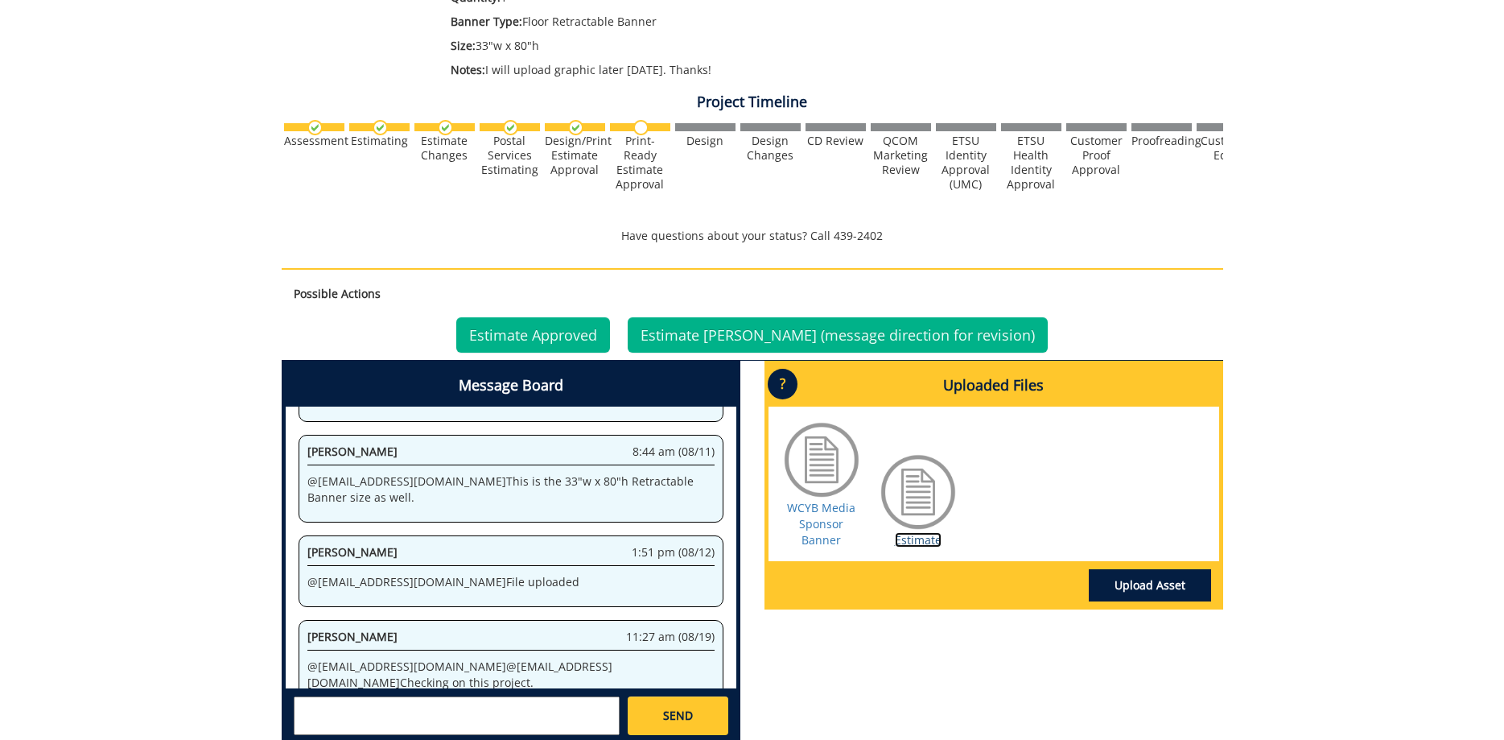 The width and height of the screenshot is (1504, 740). I want to click on span: Size:, so click(463, 45).